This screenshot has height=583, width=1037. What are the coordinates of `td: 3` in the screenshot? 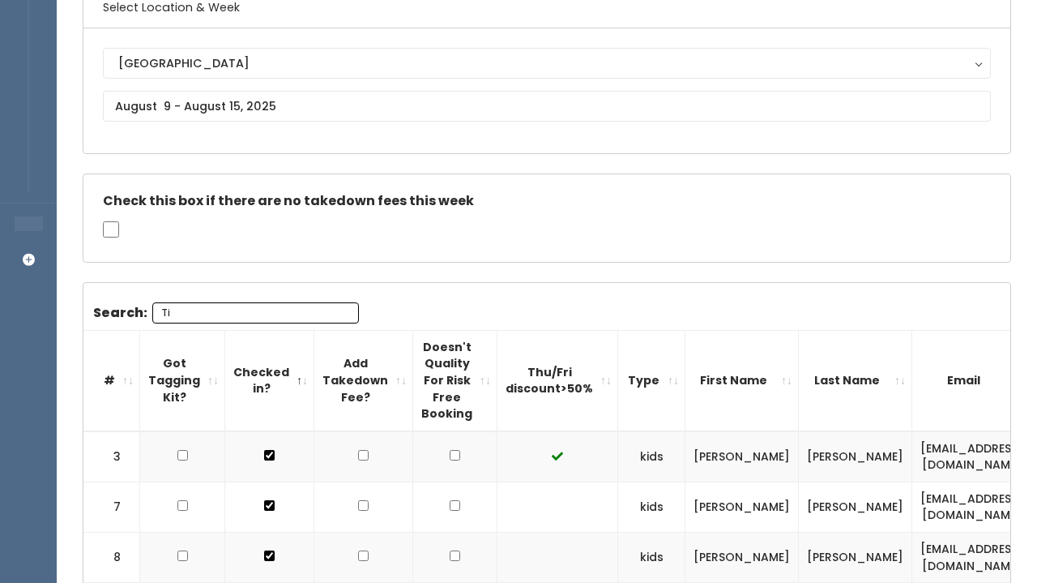 It's located at (112, 456).